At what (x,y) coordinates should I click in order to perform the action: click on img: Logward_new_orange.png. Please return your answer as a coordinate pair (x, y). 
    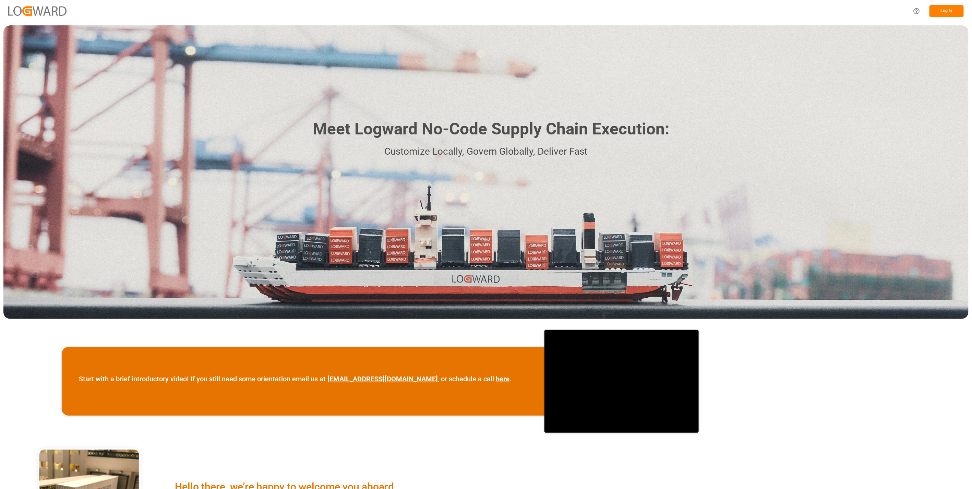
    Looking at the image, I should click on (37, 11).